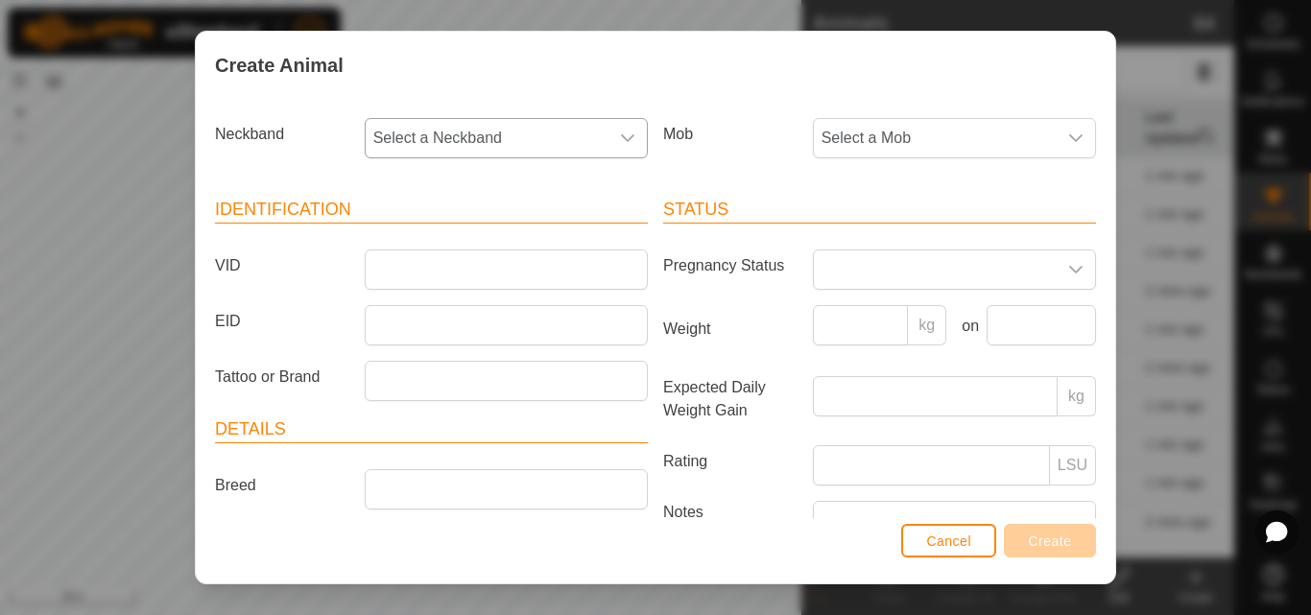 The height and width of the screenshot is (615, 1311). What do you see at coordinates (431, 210) in the screenshot?
I see `header: Identification` at bounding box center [431, 210].